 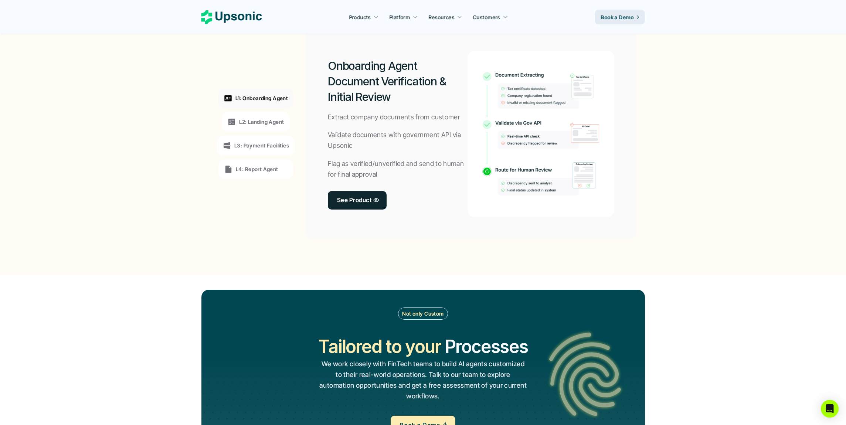 What do you see at coordinates (262, 98) in the screenshot?
I see `p: L1: Onboarding Agent` at bounding box center [262, 98].